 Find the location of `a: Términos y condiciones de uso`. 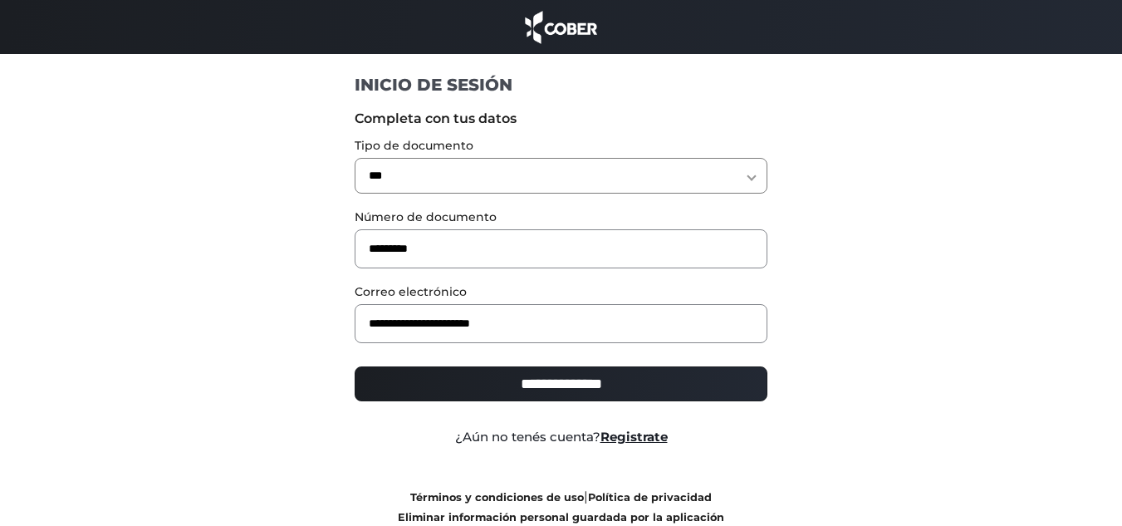

a: Términos y condiciones de uso is located at coordinates (497, 497).